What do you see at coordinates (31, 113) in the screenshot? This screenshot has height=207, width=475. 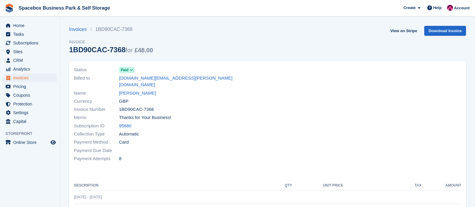 I see `span: Settings` at bounding box center [31, 113].